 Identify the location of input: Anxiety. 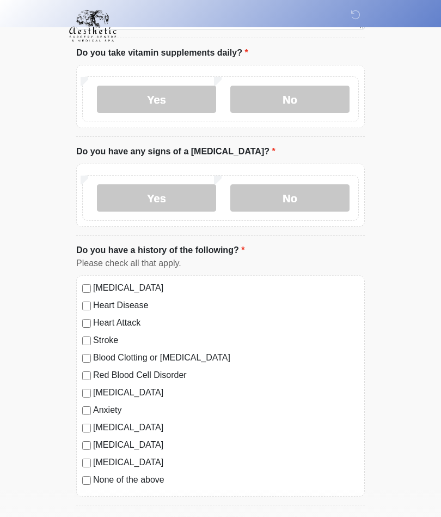
(87, 410).